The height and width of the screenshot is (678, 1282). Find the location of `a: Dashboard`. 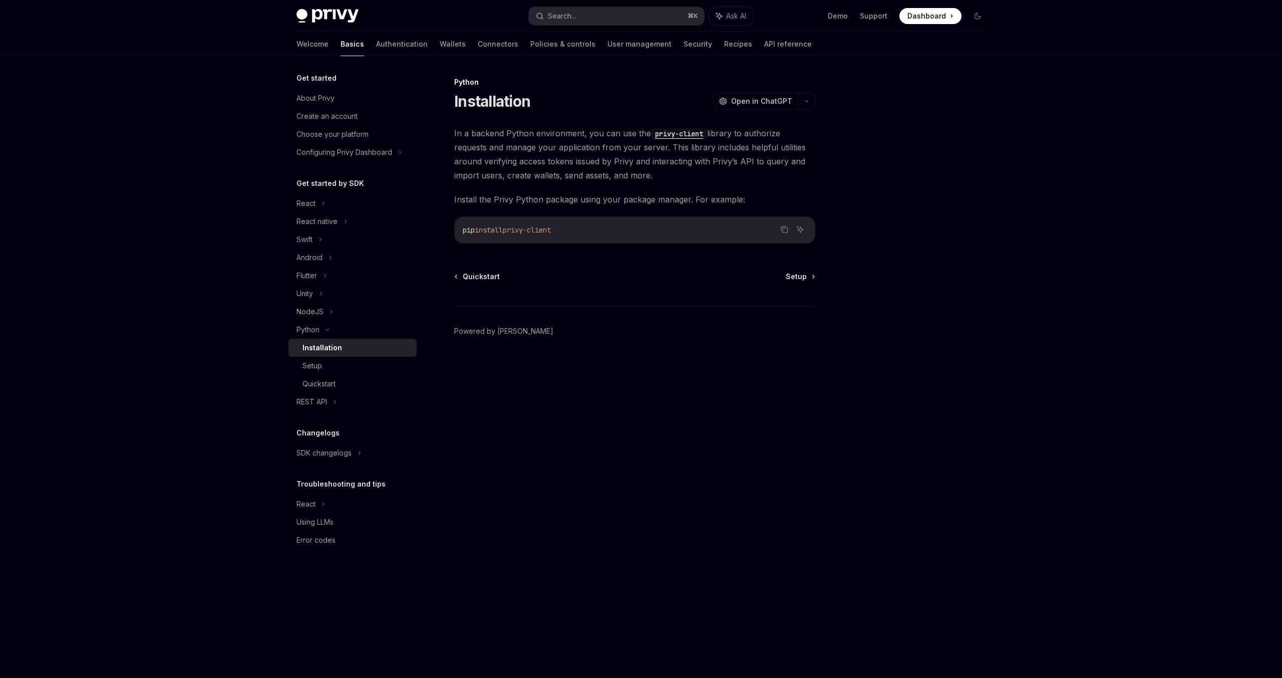

a: Dashboard is located at coordinates (930, 16).